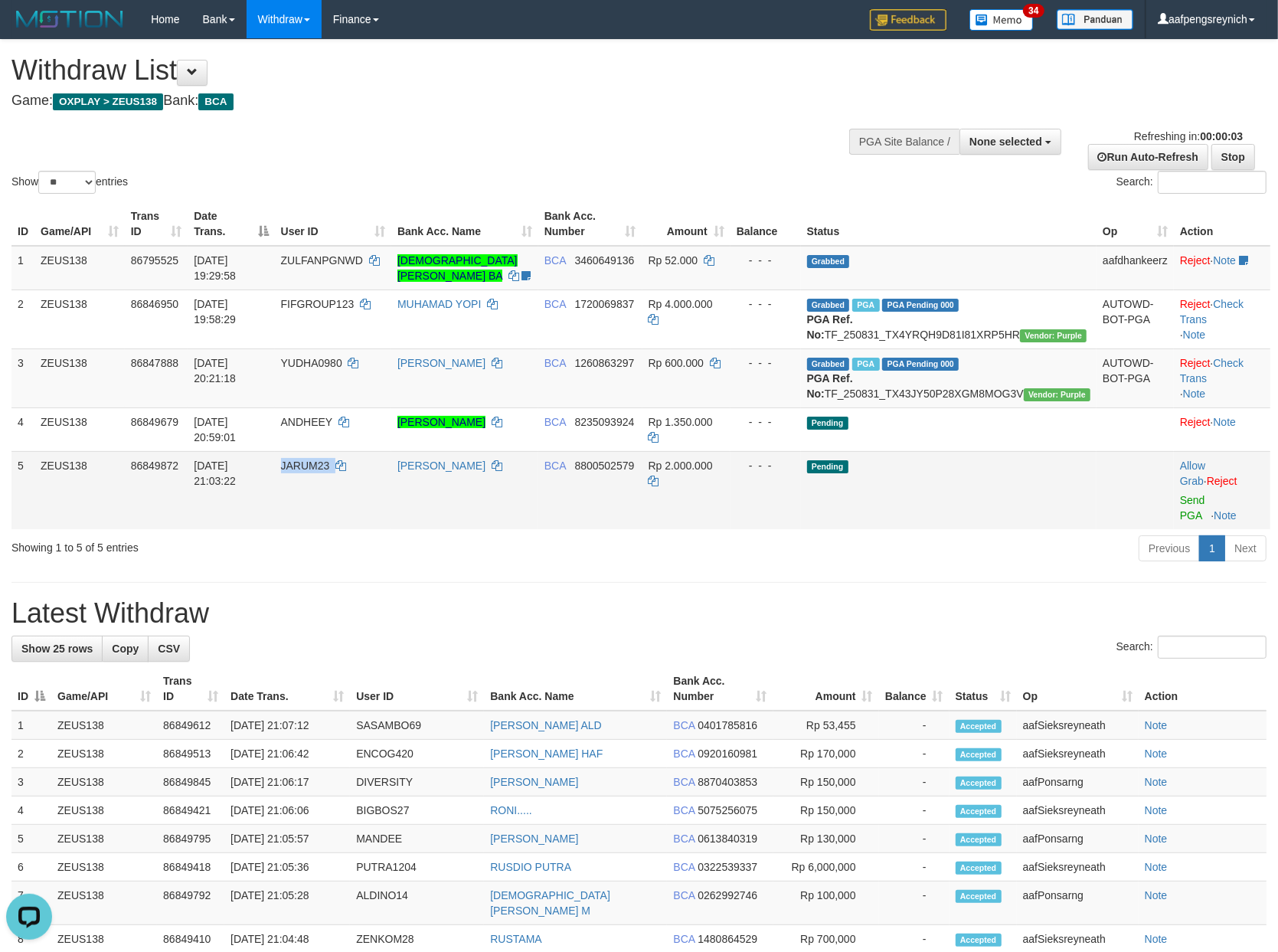 The width and height of the screenshot is (1278, 952). Describe the element at coordinates (191, 753) in the screenshot. I see `td: 86849513` at that location.